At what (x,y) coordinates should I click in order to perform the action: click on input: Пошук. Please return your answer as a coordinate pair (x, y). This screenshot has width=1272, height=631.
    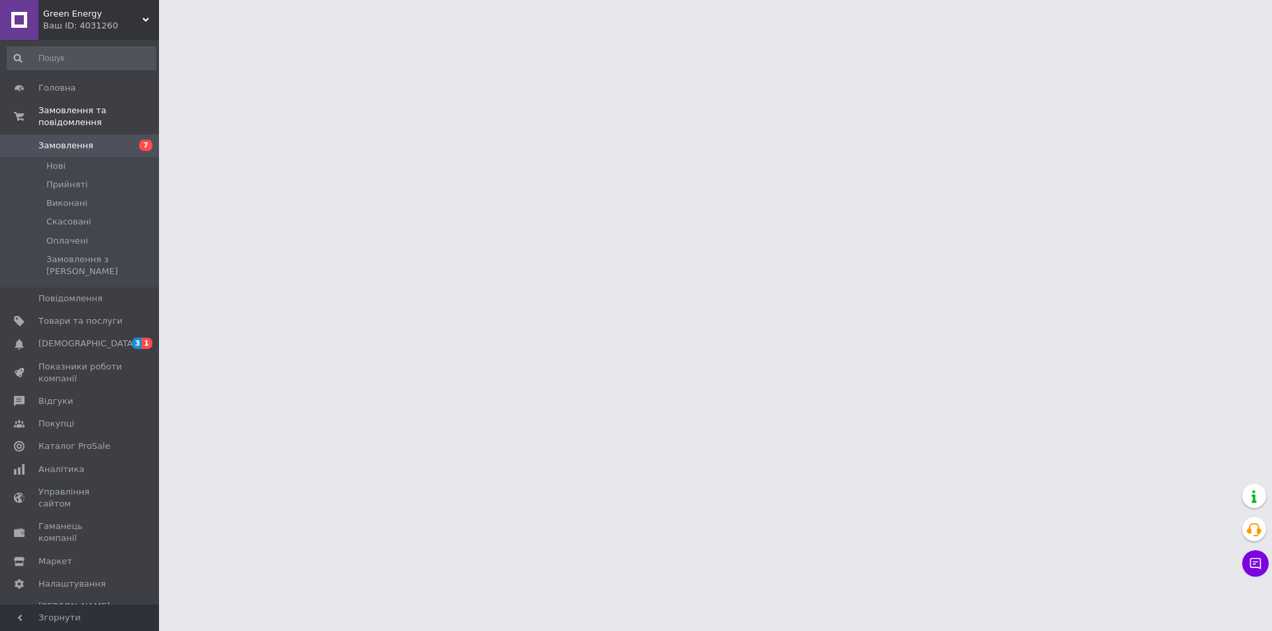
    Looking at the image, I should click on (82, 58).